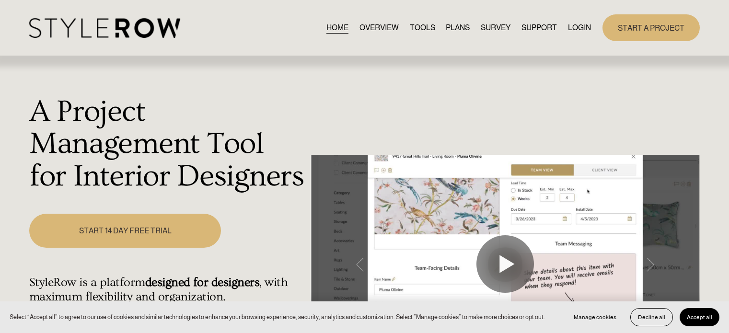 The height and width of the screenshot is (333, 729). What do you see at coordinates (167, 144) in the screenshot?
I see `h1: A Project Management Tool for Interior Designers` at bounding box center [167, 144].